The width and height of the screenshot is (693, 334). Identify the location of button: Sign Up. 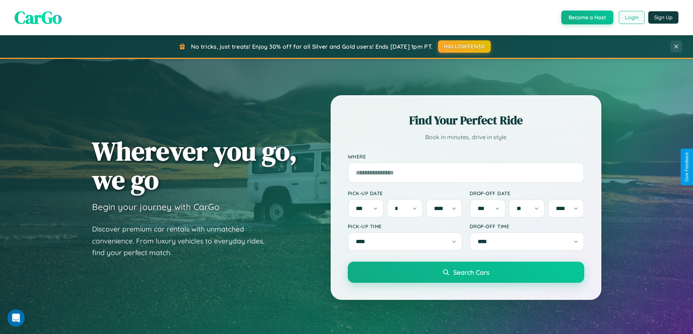
(663, 17).